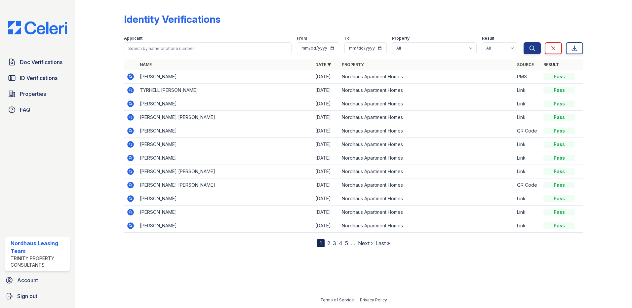 This screenshot has width=632, height=308. I want to click on a: 3, so click(334, 243).